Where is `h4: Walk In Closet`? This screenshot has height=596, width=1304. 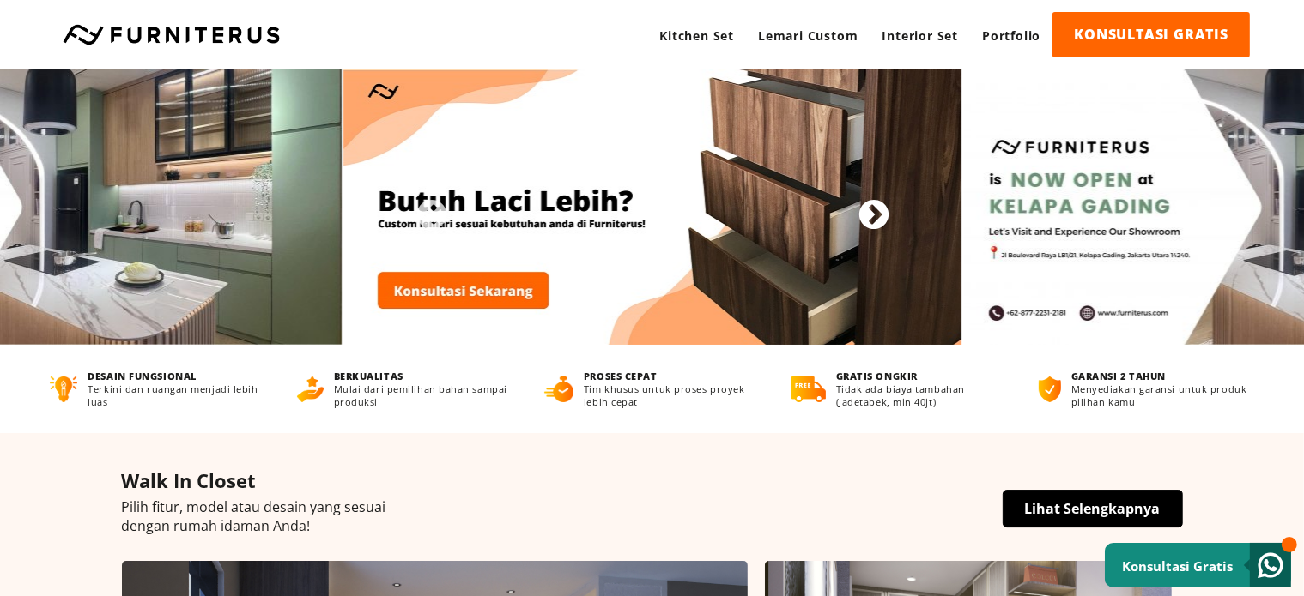 h4: Walk In Closet is located at coordinates (652, 481).